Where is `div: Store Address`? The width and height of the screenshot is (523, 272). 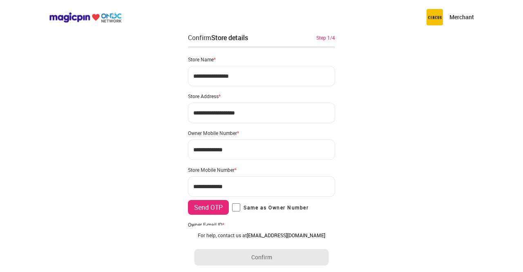
div: Store Address is located at coordinates (261, 96).